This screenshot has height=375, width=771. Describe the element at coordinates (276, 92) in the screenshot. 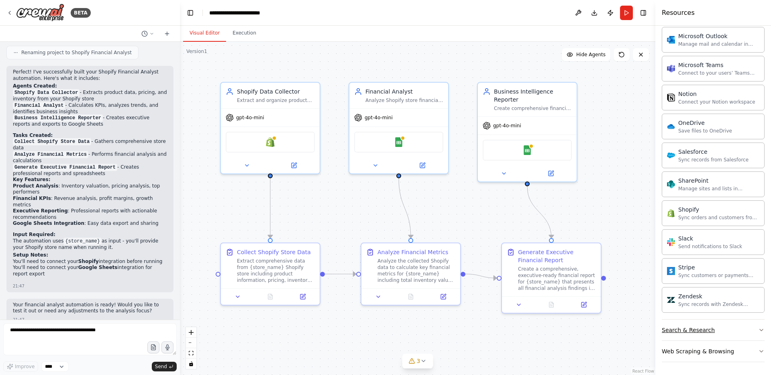

I see `div: Shopify Data Collector` at that location.